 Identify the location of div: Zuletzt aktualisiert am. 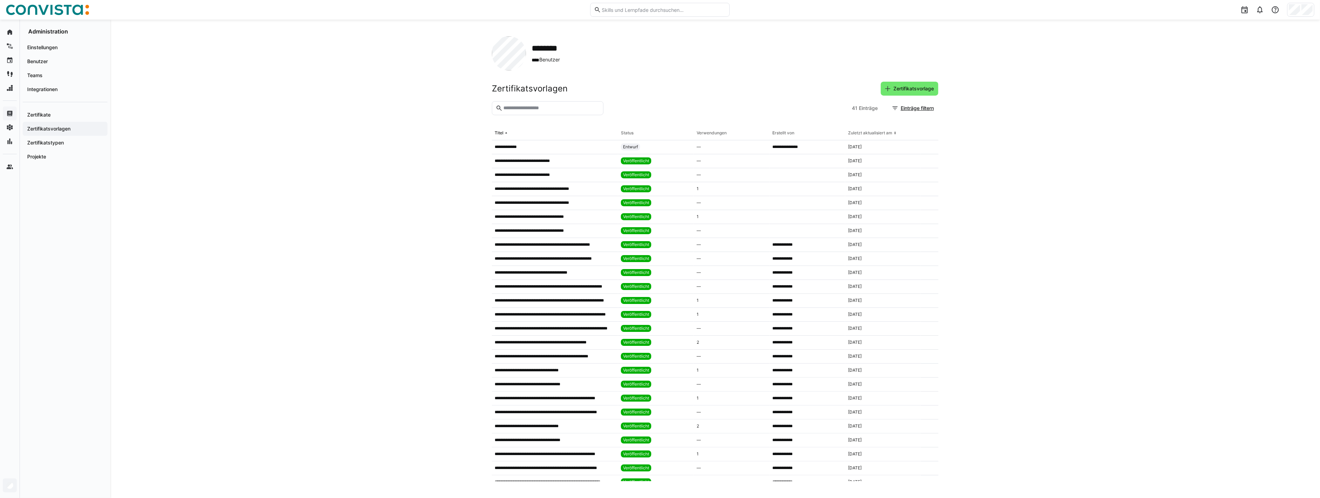
(870, 133).